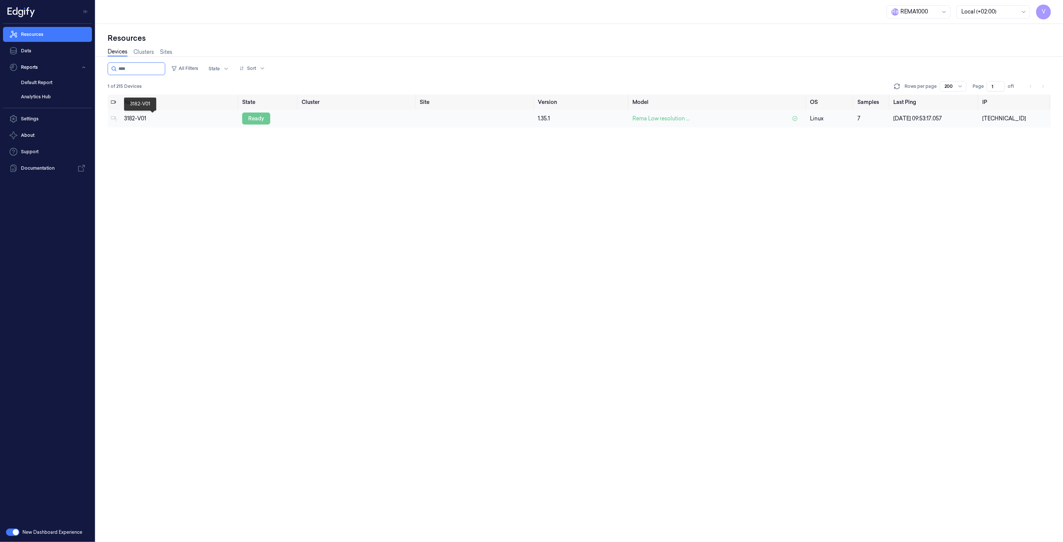 The image size is (1063, 542). What do you see at coordinates (166, 52) in the screenshot?
I see `a: Sites` at bounding box center [166, 52].